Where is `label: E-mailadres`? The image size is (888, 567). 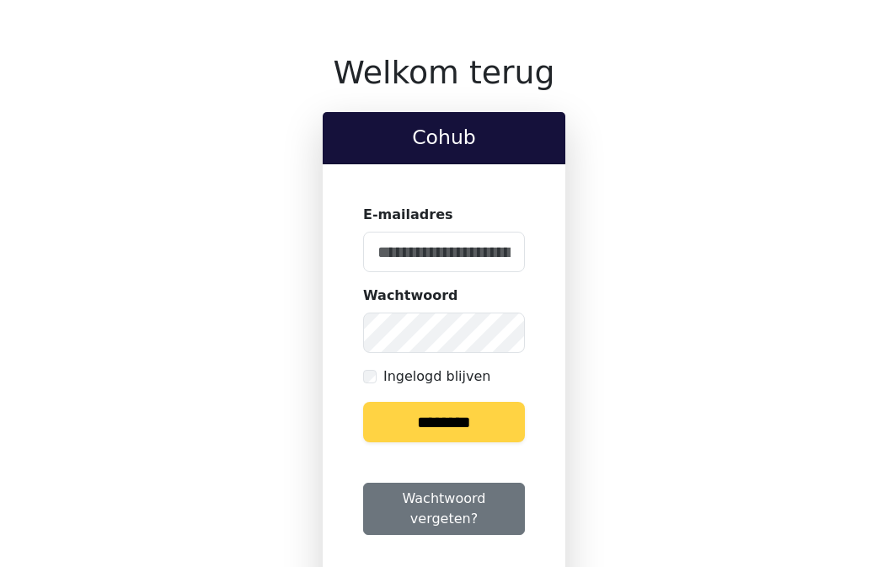 label: E-mailadres is located at coordinates (408, 215).